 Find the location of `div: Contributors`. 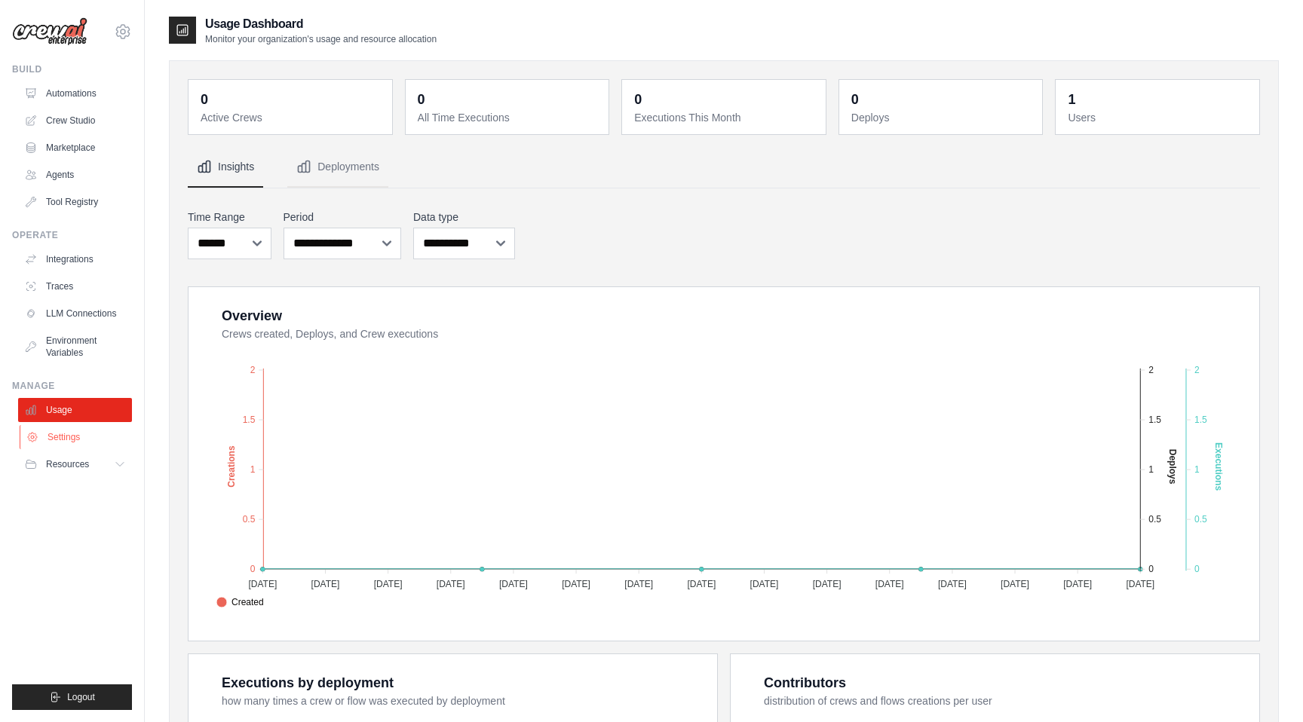

div: Contributors is located at coordinates (804, 683).